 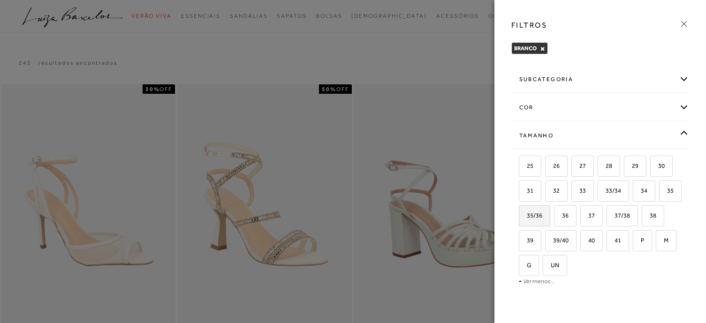 I want to click on span: 33, so click(x=579, y=190).